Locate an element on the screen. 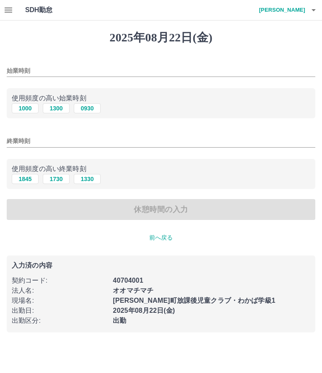 The image size is (322, 373). button: 1730 is located at coordinates (56, 179).